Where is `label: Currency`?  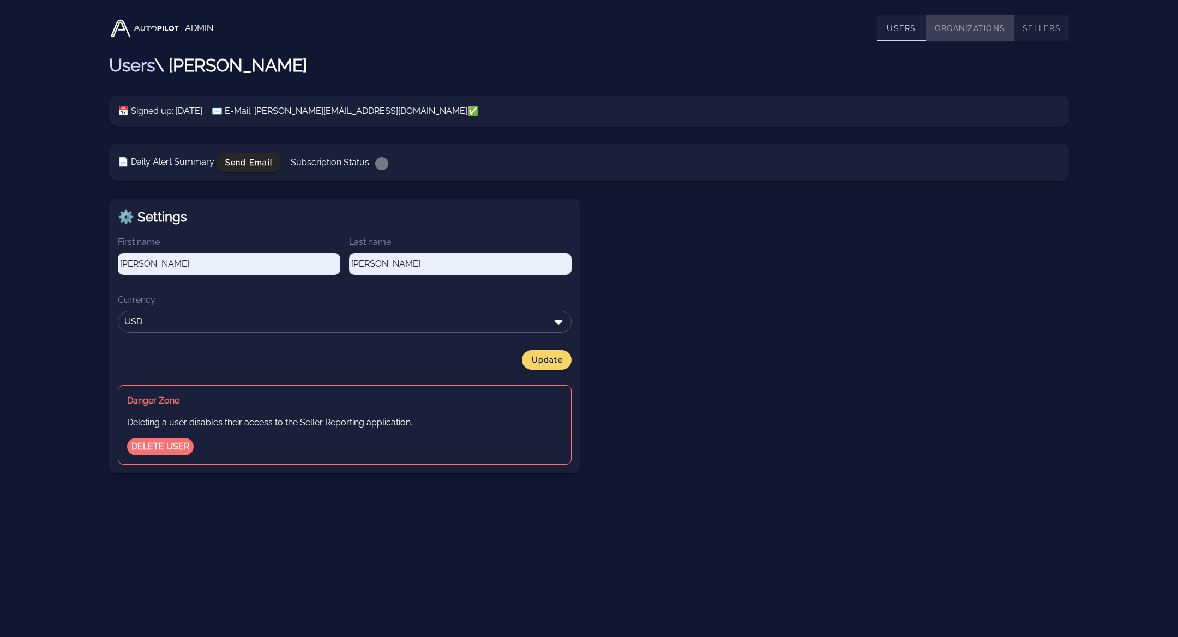
label: Currency is located at coordinates (136, 299).